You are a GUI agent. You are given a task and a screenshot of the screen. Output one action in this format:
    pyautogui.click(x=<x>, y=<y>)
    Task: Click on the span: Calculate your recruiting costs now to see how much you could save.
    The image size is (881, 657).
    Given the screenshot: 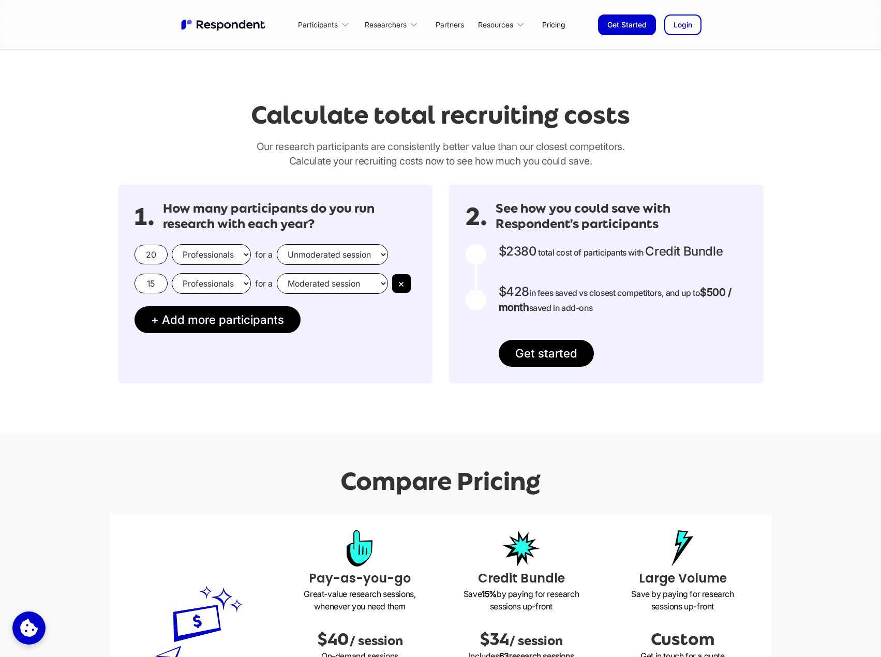 What is the action you would take?
    pyautogui.click(x=441, y=161)
    